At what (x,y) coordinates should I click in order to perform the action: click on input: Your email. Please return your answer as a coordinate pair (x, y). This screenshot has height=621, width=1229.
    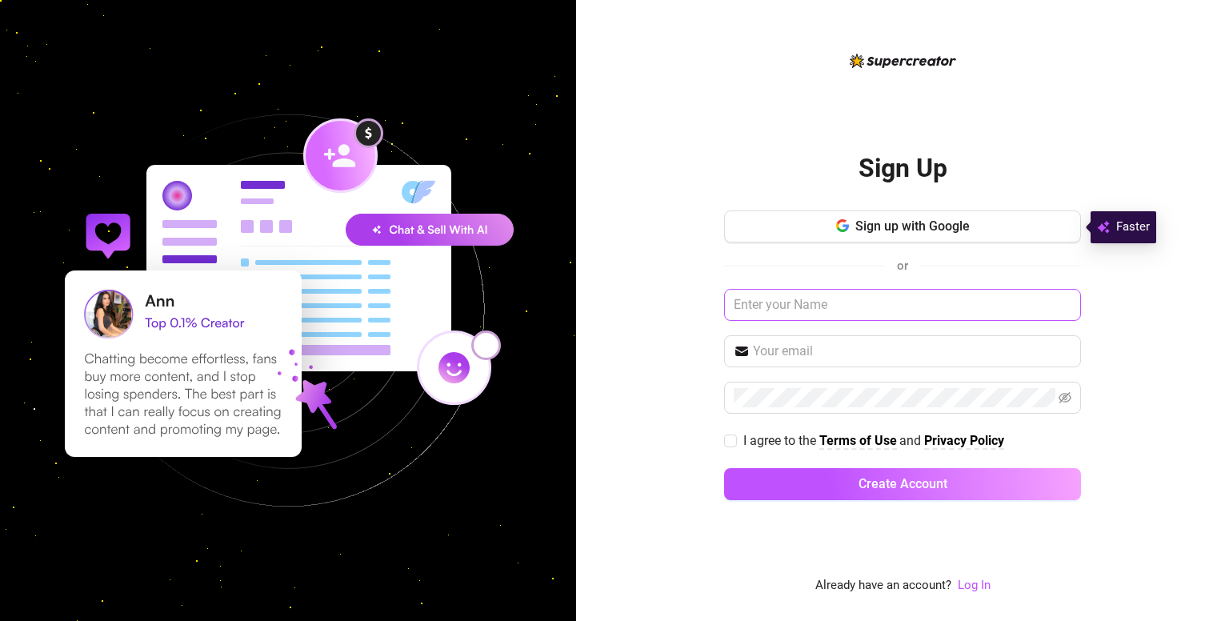
    Looking at the image, I should click on (912, 351).